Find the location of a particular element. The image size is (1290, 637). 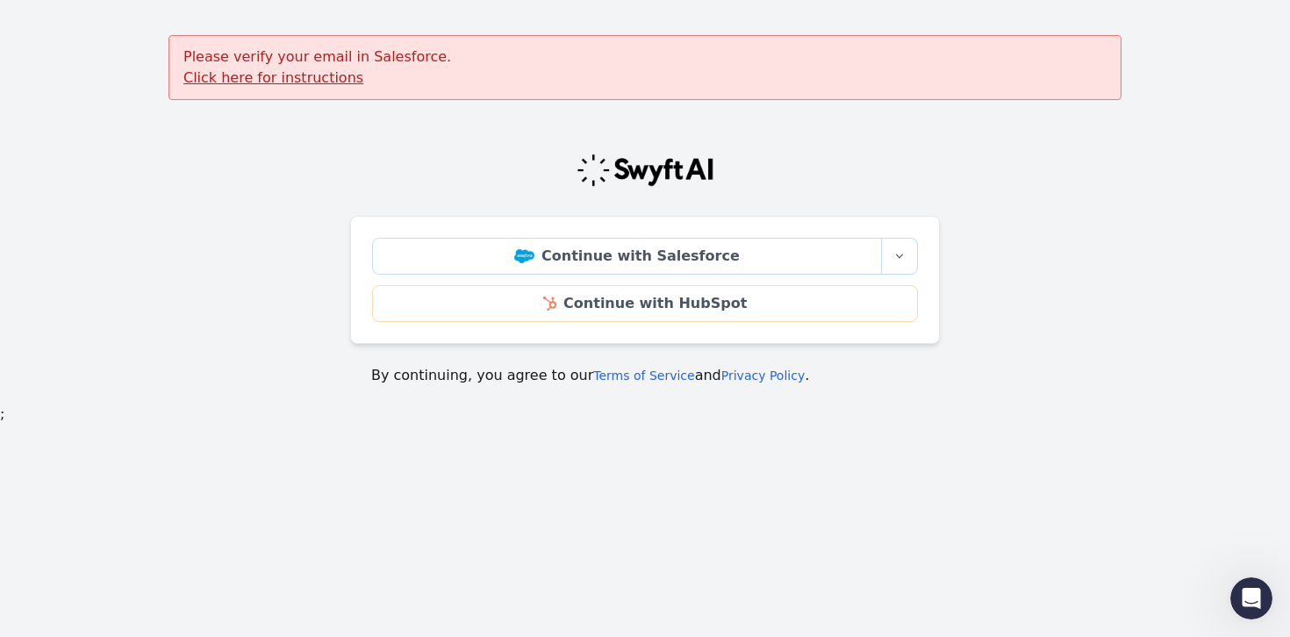

div: Please verify your email in Salesforce. is located at coordinates (645, 68).